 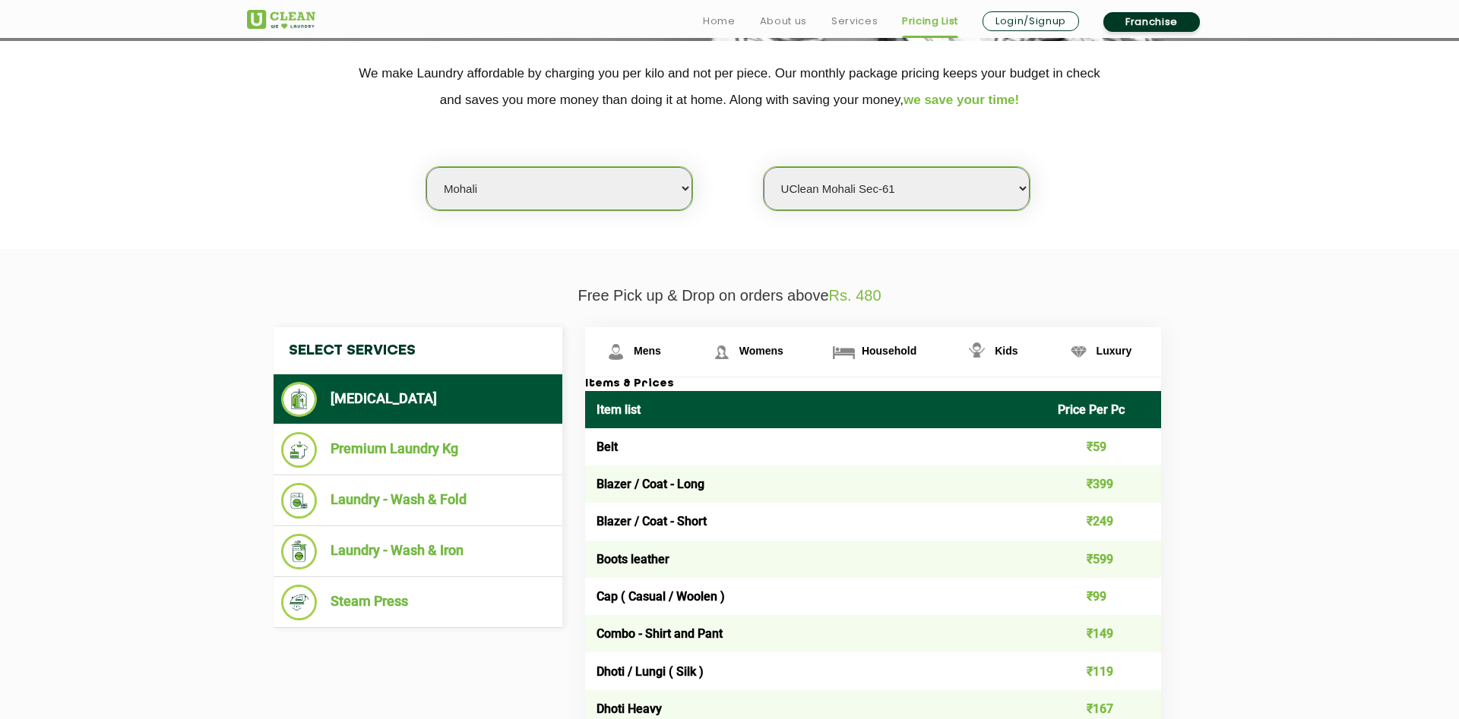 I want to click on img: Premium Laundry Kg, so click(x=299, y=450).